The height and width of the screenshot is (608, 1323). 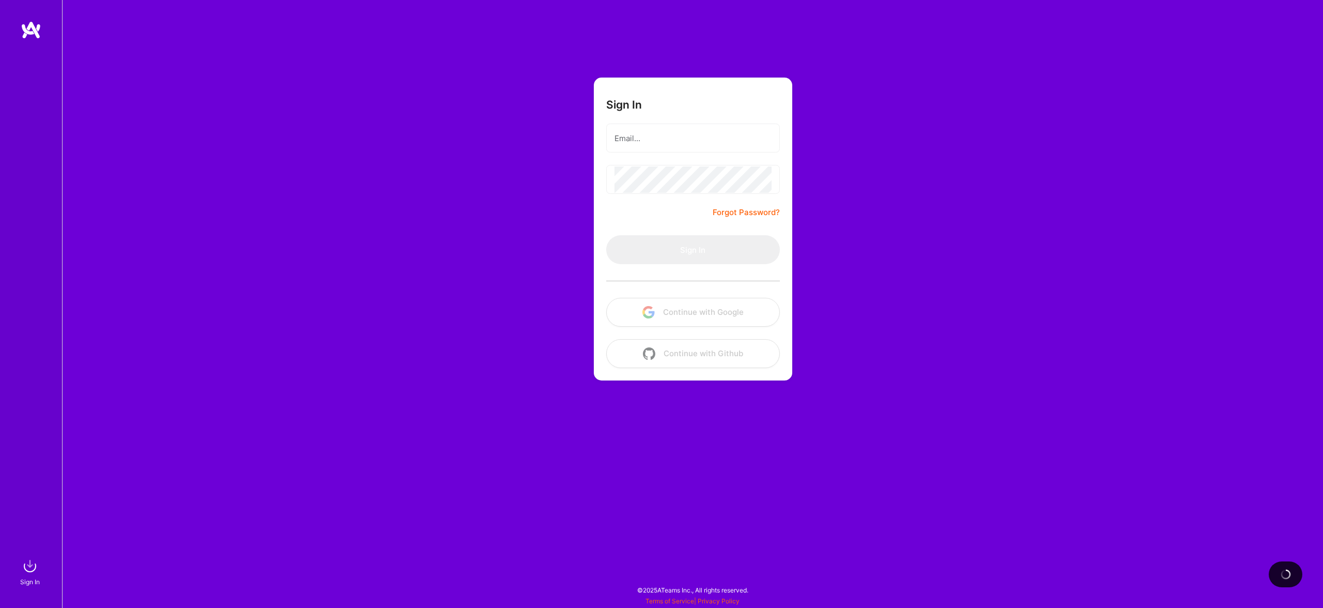 What do you see at coordinates (1286, 574) in the screenshot?
I see `img: loading` at bounding box center [1286, 574].